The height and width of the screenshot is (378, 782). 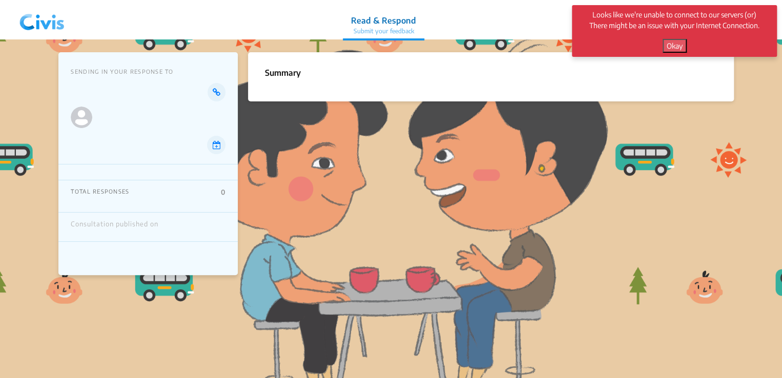 What do you see at coordinates (383, 20) in the screenshot?
I see `p: Read & Respond` at bounding box center [383, 20].